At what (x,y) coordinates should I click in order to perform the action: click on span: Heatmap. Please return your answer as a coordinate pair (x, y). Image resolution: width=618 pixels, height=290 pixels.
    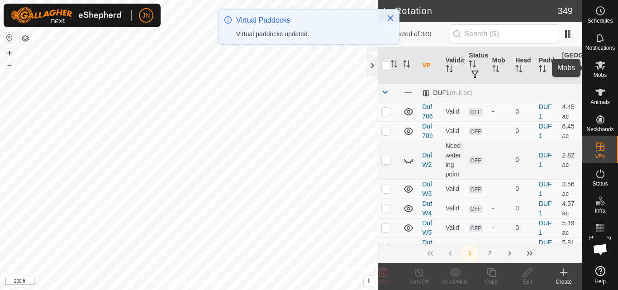
    Looking at the image, I should click on (600, 238).